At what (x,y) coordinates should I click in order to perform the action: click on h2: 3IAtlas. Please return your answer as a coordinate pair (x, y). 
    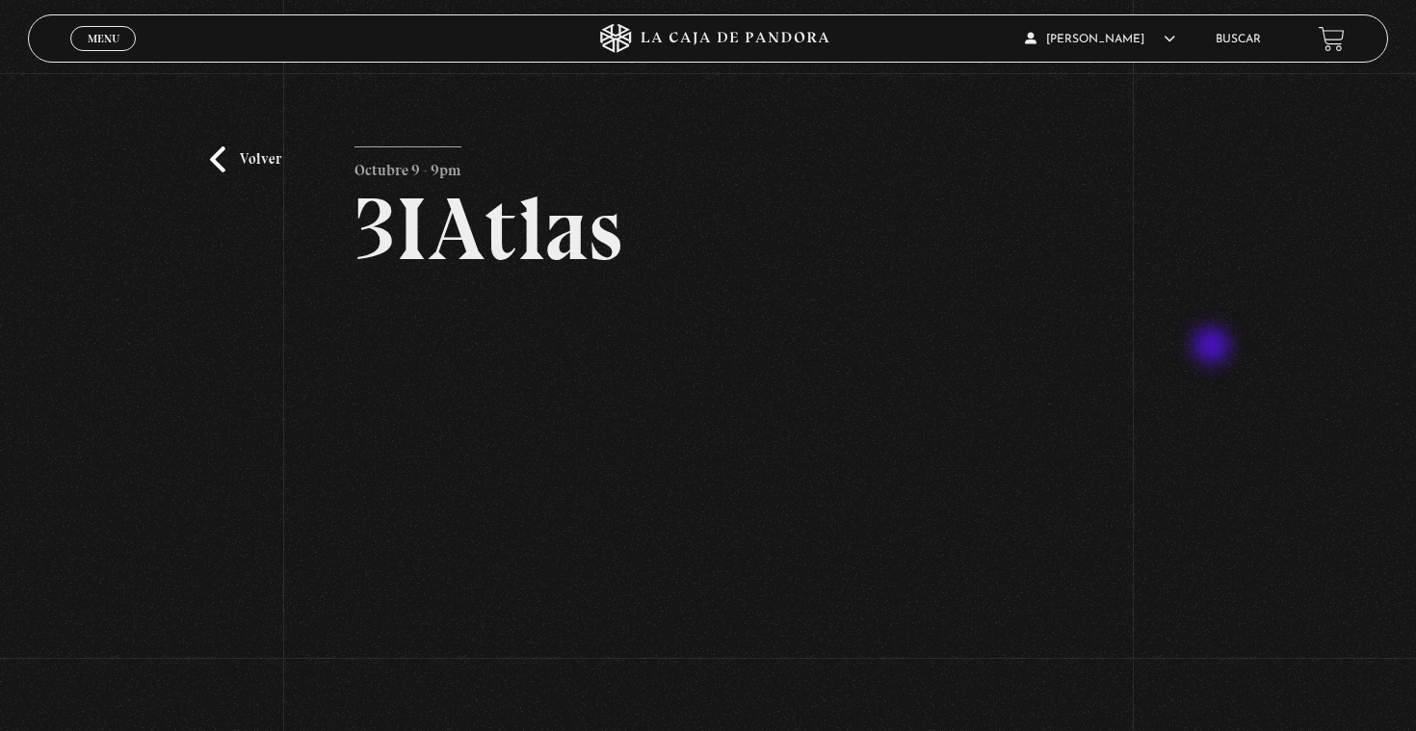
    Looking at the image, I should click on (708, 229).